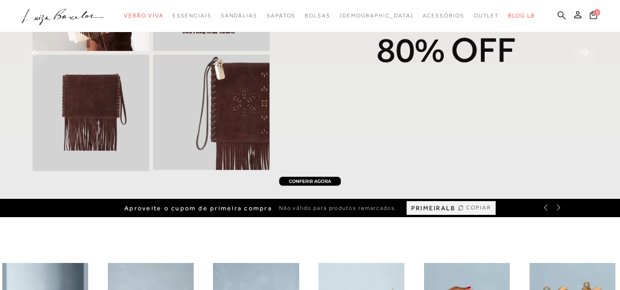  I want to click on span: Essenciais, so click(192, 16).